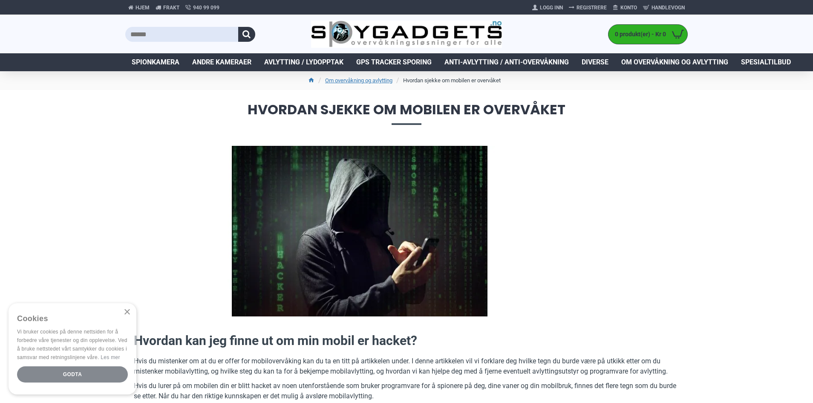  I want to click on a: Les mer, opens a new window, so click(110, 357).